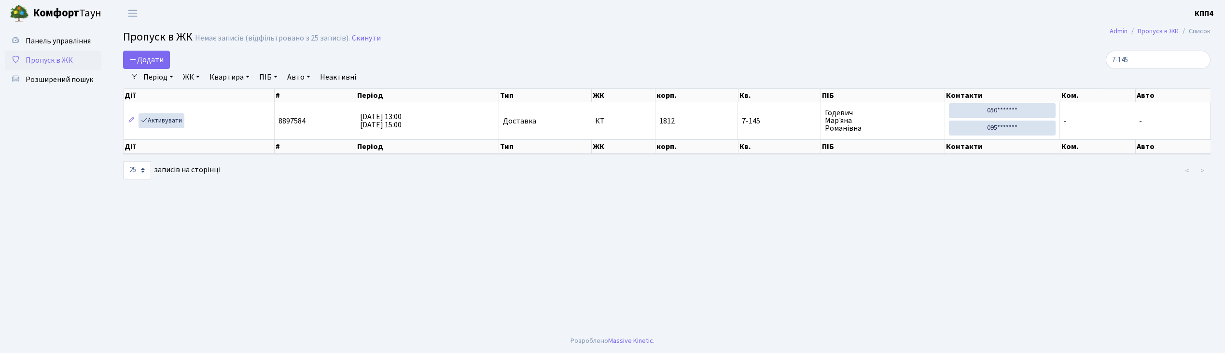  Describe the element at coordinates (53, 41) in the screenshot. I see `a: Панель управління` at that location.